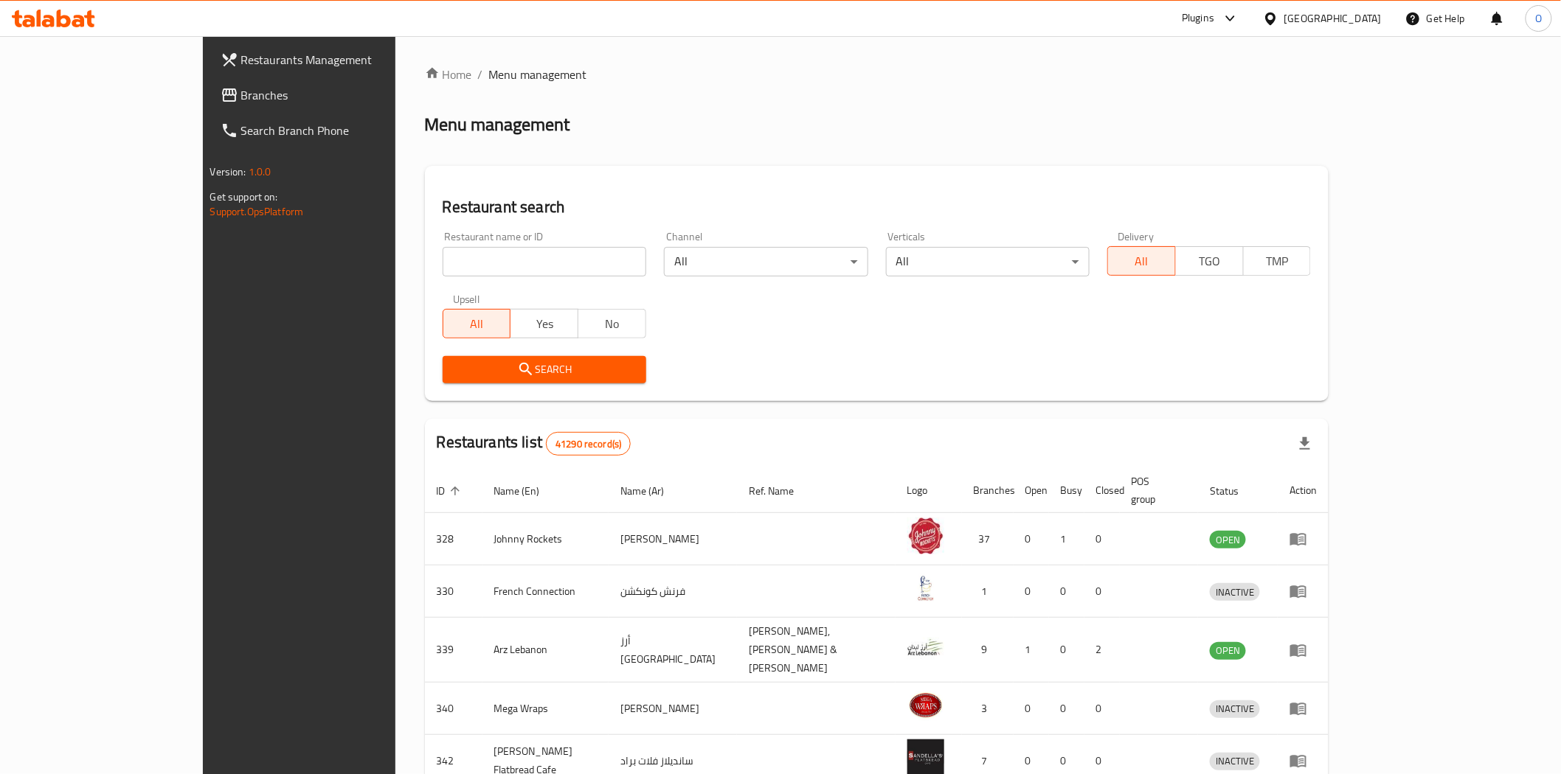 The image size is (1561, 774). I want to click on th: Branches, so click(988, 490).